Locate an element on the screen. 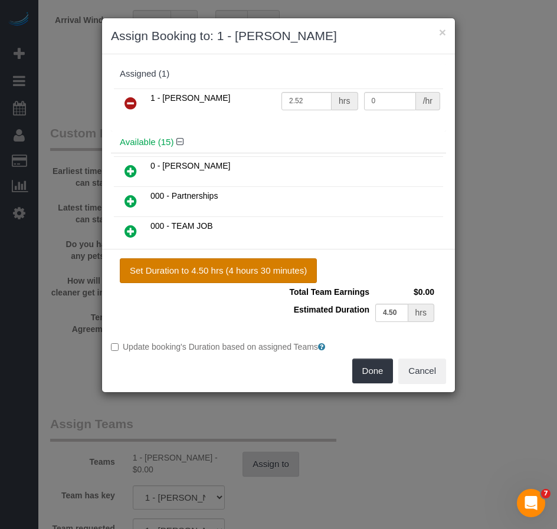 The height and width of the screenshot is (529, 557). div: /hr is located at coordinates (428, 101).